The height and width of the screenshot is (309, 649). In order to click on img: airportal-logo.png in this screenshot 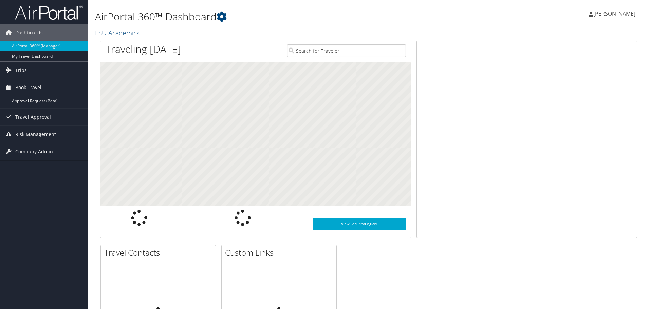, I will do `click(49, 12)`.